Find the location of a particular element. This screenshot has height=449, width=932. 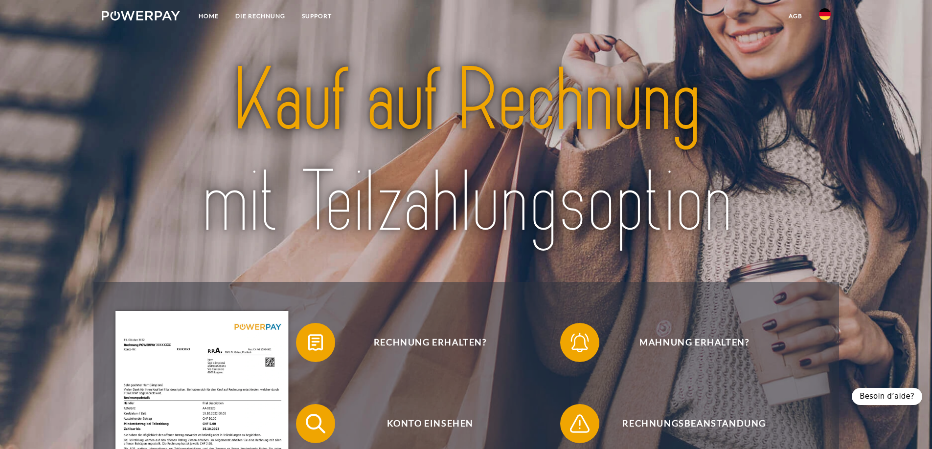

button: Mahnung erhalten? is located at coordinates (687, 343).